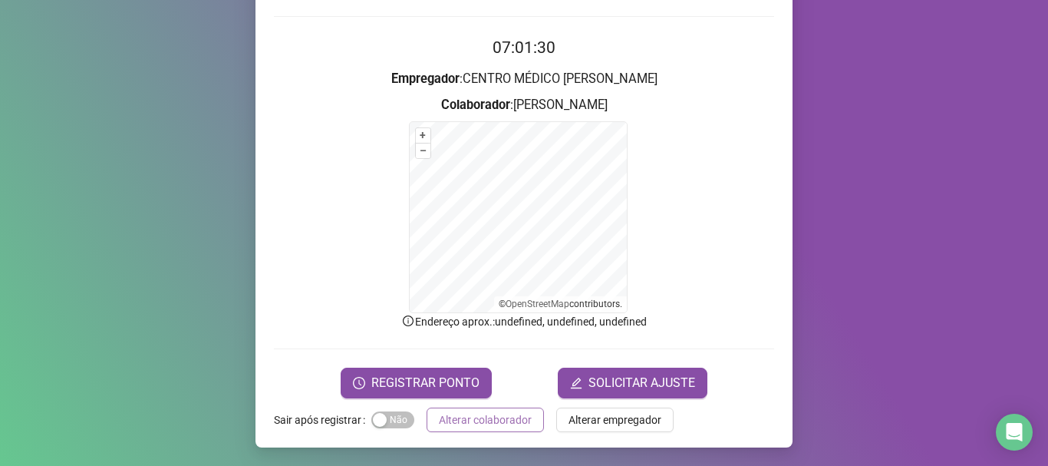  Describe the element at coordinates (416, 383) in the screenshot. I see `button: REGISTRAR PONTO` at that location.